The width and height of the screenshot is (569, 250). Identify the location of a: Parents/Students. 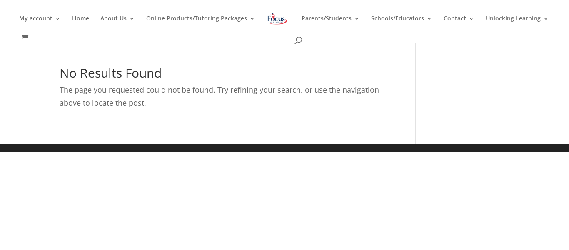
(331, 25).